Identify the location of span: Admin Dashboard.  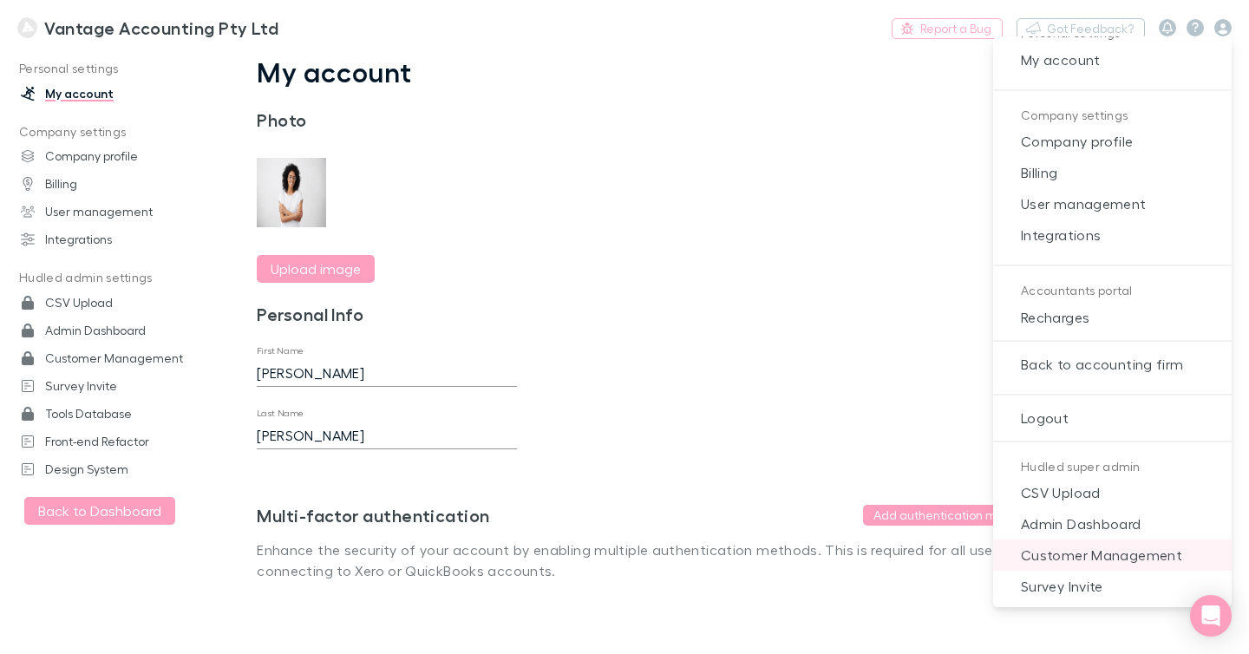
(1112, 524).